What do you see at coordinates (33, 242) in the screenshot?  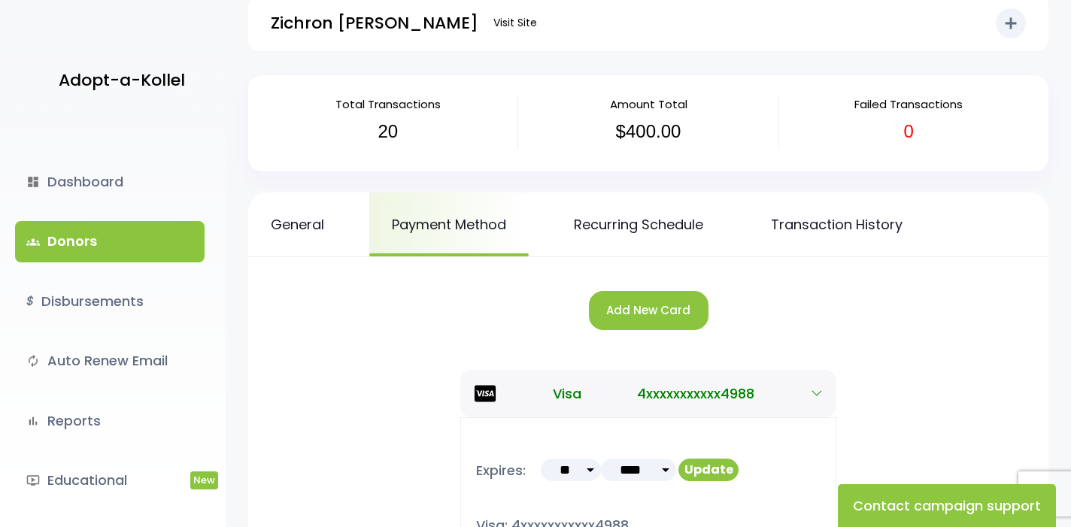 I see `span: groups` at bounding box center [33, 242].